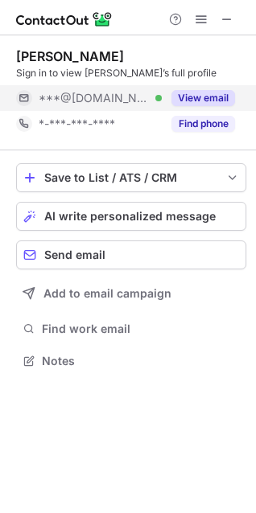 This screenshot has height=513, width=256. Describe the element at coordinates (107, 293) in the screenshot. I see `span: Add to email campaign` at that location.